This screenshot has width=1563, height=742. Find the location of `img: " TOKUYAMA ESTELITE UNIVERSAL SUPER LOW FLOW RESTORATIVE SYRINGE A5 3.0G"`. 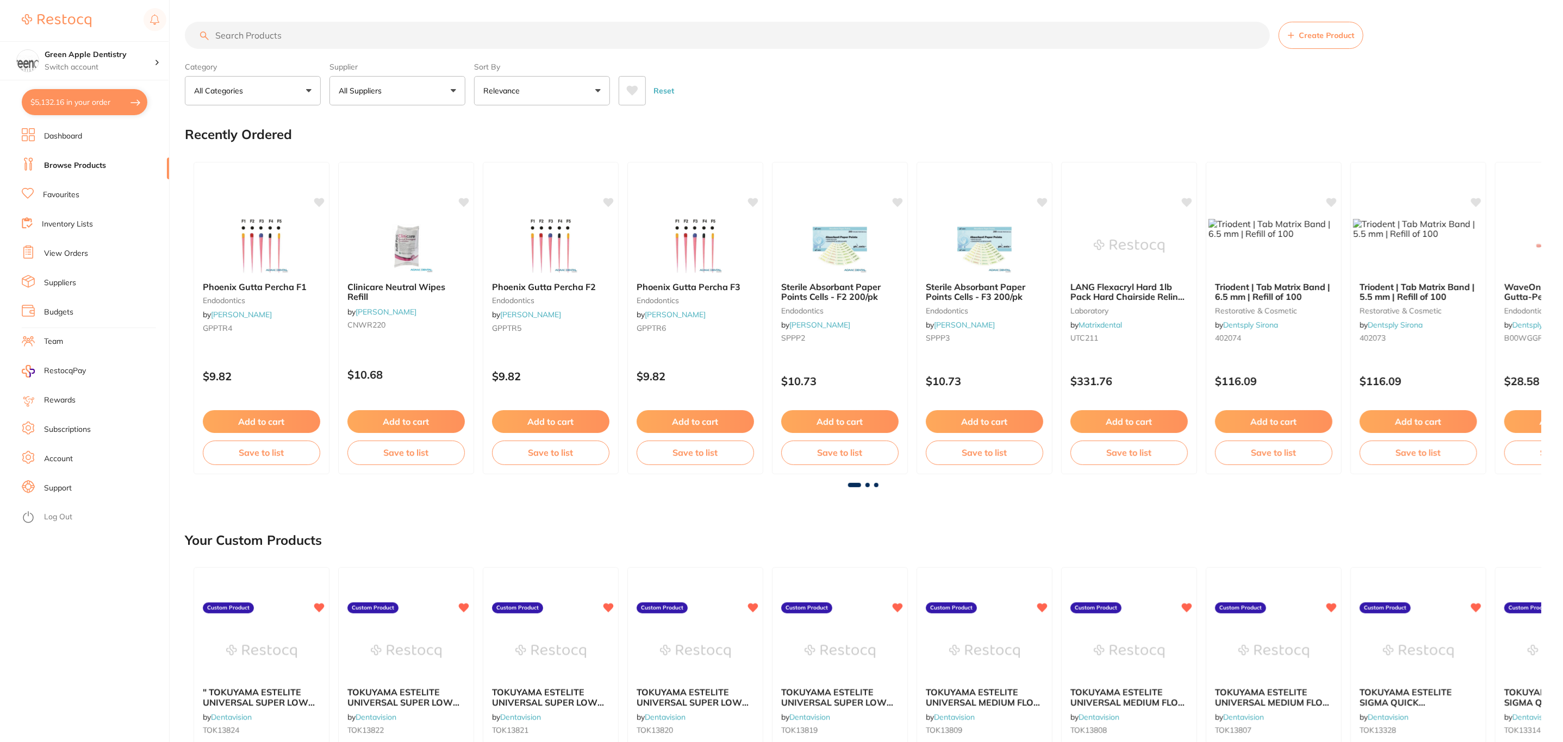

img: " TOKUYAMA ESTELITE UNIVERSAL SUPER LOW FLOW RESTORATIVE SYRINGE A5 3.0G" is located at coordinates (261, 652).